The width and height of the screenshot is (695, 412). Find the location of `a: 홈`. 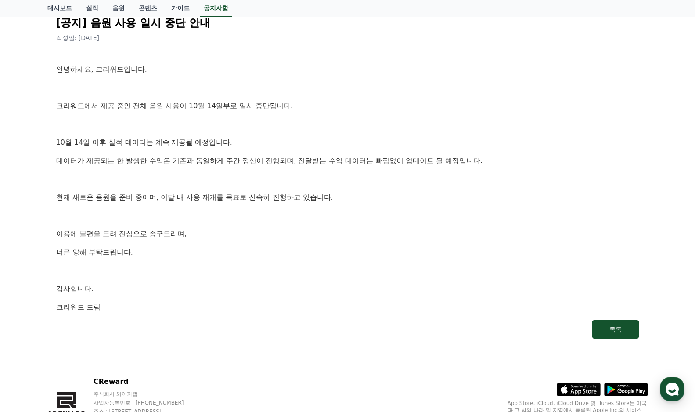

a: 홈 is located at coordinates (30, 289).